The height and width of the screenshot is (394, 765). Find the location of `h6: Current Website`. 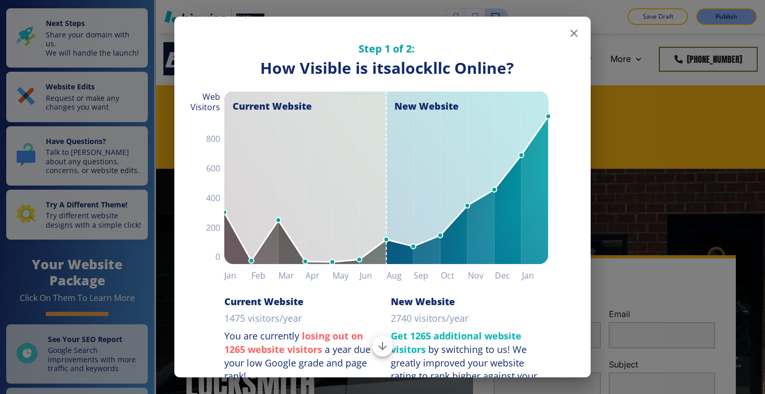

h6: Current Website is located at coordinates (264, 302).